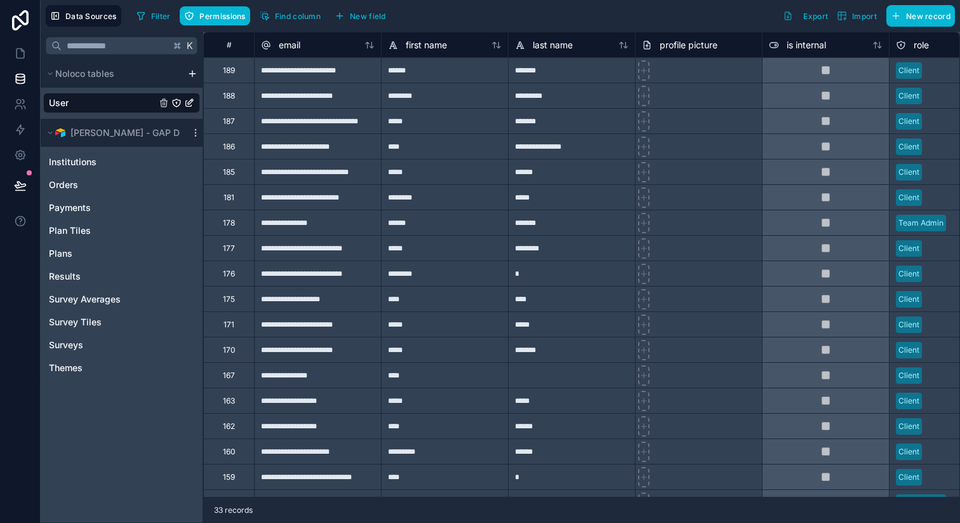 The height and width of the screenshot is (523, 960). What do you see at coordinates (217, 16) in the screenshot?
I see `a: Permissions` at bounding box center [217, 16].